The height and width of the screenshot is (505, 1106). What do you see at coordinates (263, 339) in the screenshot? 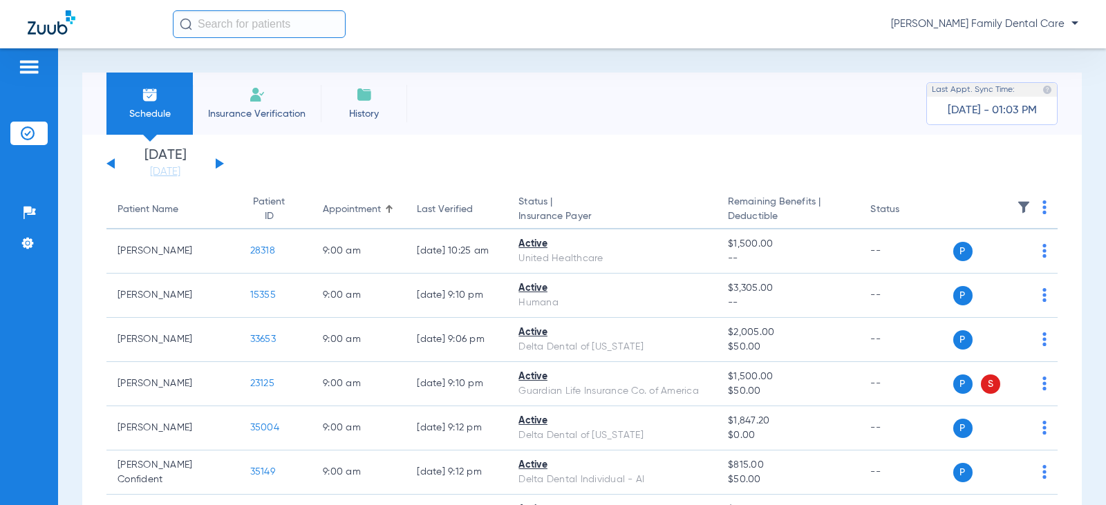
I see `span: 33653` at bounding box center [263, 339].